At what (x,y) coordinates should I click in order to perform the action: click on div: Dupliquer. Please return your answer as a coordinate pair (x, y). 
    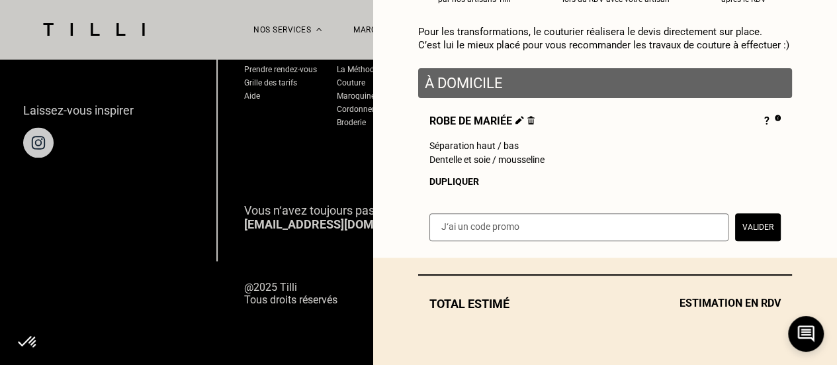
    Looking at the image, I should click on (605, 181).